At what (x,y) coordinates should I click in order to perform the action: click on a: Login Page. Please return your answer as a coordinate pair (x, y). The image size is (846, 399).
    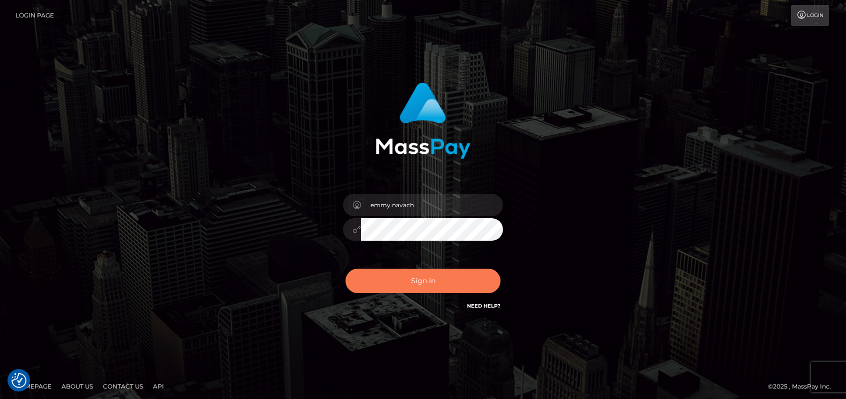
    Looking at the image, I should click on (34, 15).